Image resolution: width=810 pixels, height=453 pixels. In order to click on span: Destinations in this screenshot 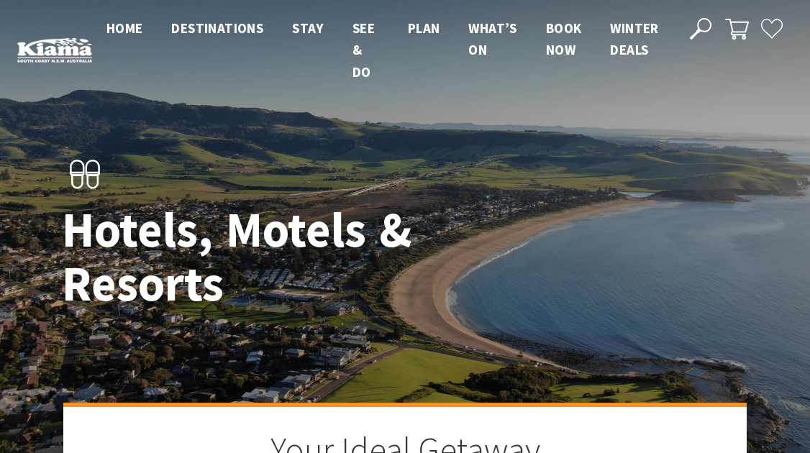, I will do `click(217, 28)`.